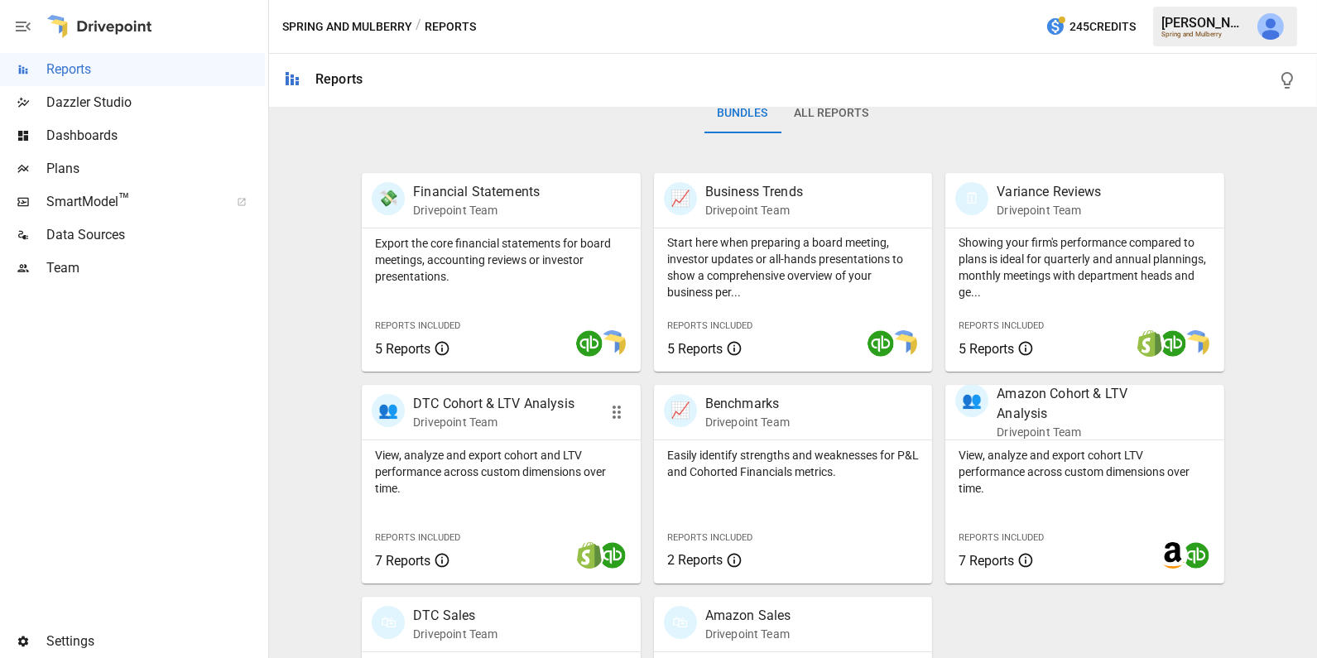 The height and width of the screenshot is (658, 1317). Describe the element at coordinates (339, 79) in the screenshot. I see `div: Reports` at that location.